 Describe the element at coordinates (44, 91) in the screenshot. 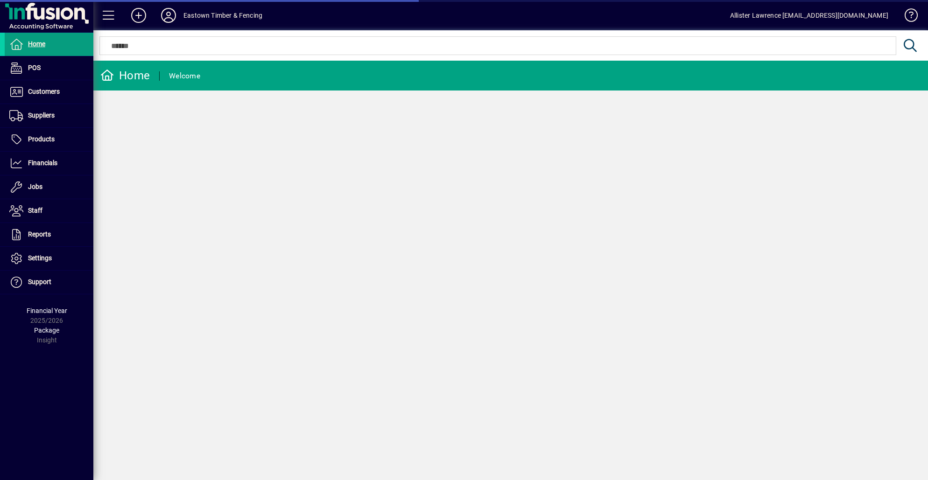

I see `span: Customers` at that location.